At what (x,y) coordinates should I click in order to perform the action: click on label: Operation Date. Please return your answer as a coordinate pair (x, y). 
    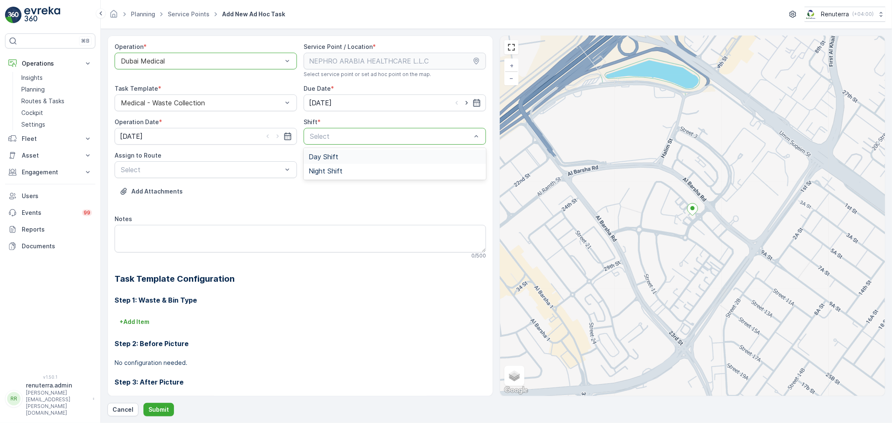
    Looking at the image, I should click on (137, 122).